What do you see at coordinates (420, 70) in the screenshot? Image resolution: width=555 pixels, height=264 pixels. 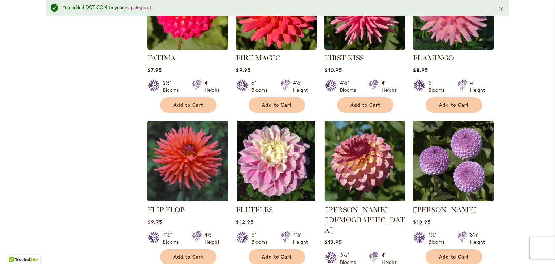 I see `span: $8.95` at bounding box center [420, 70].